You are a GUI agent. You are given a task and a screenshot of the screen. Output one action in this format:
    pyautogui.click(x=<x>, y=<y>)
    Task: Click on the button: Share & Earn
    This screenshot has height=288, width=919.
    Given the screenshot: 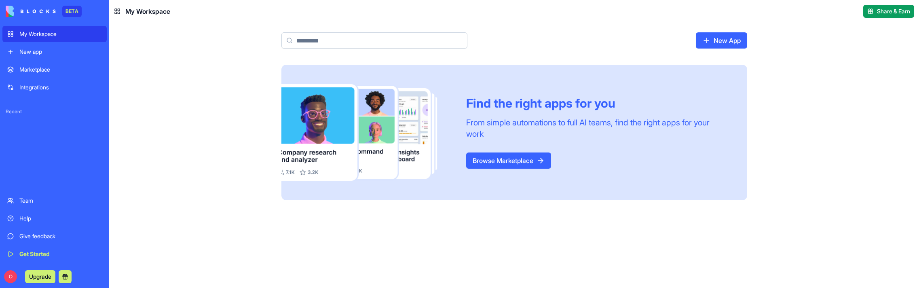 What is the action you would take?
    pyautogui.click(x=889, y=11)
    